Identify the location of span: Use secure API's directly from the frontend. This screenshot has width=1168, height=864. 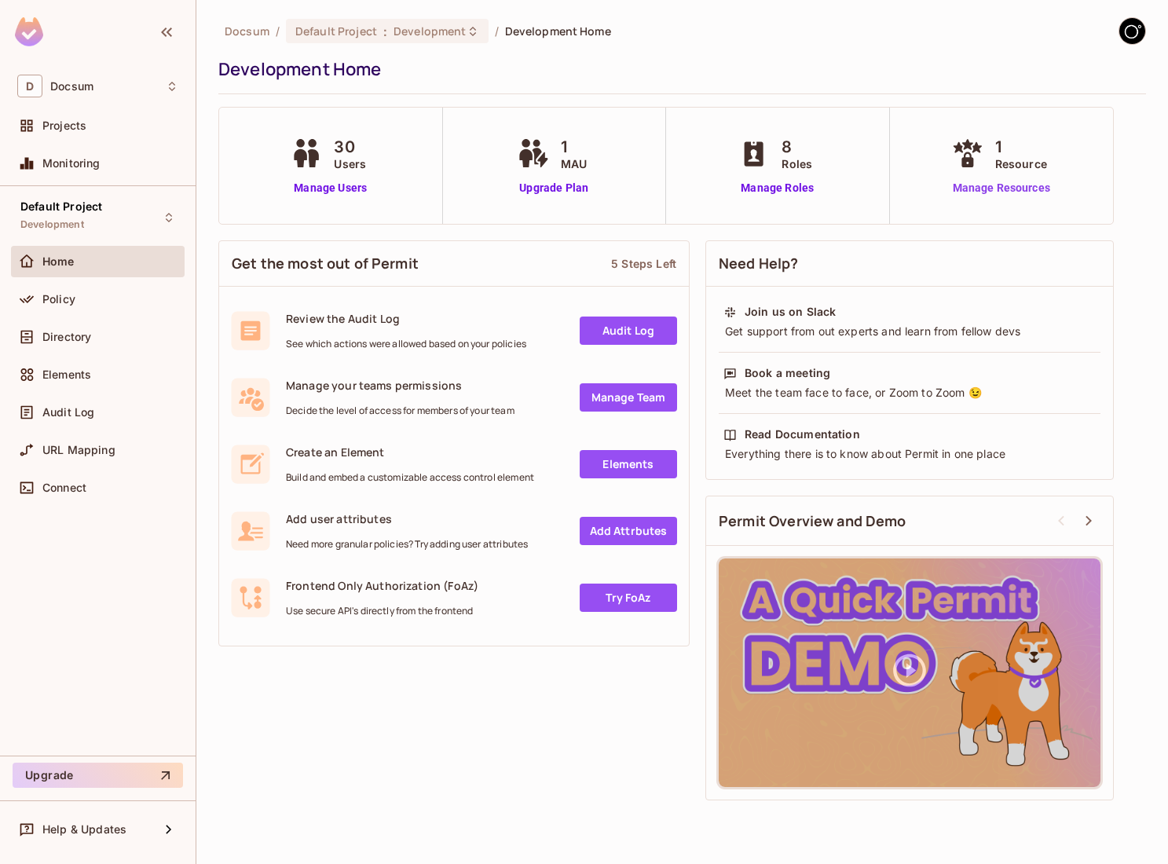
(382, 611).